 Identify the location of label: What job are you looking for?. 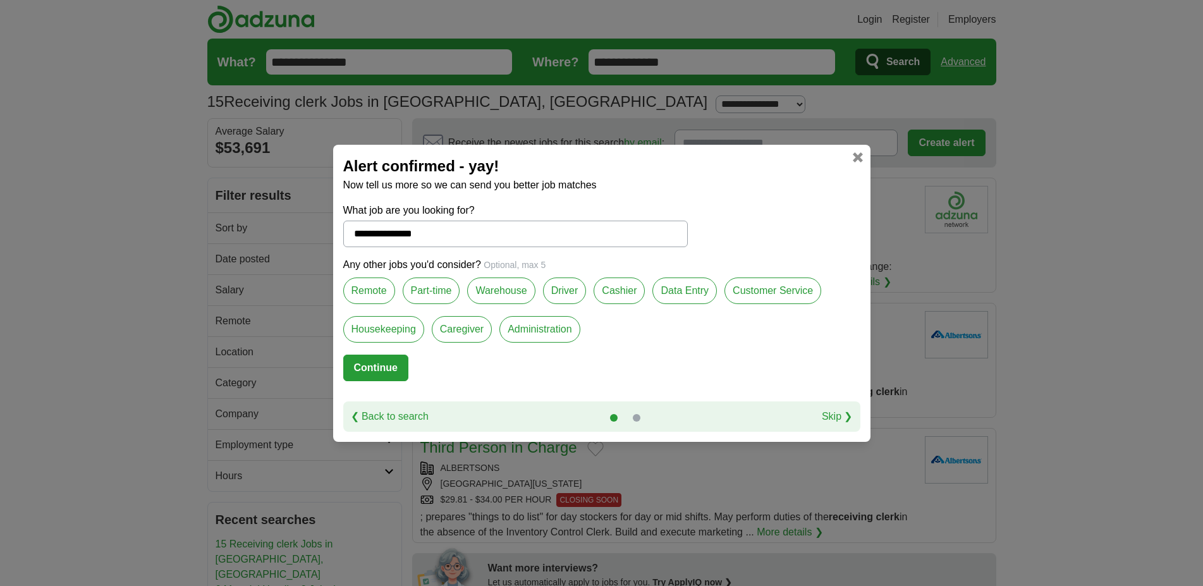
(515, 210).